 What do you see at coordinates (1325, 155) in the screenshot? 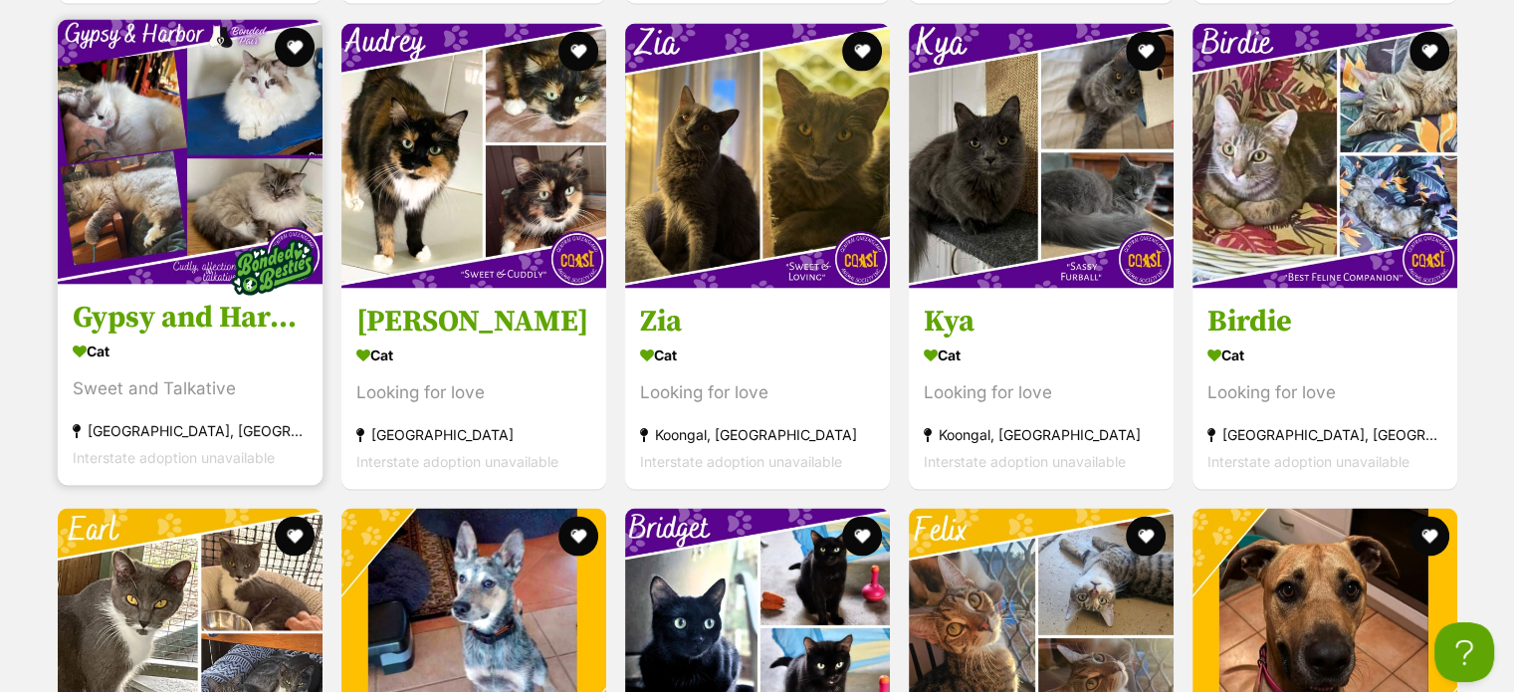
I see `img: Birdie` at bounding box center [1325, 155].